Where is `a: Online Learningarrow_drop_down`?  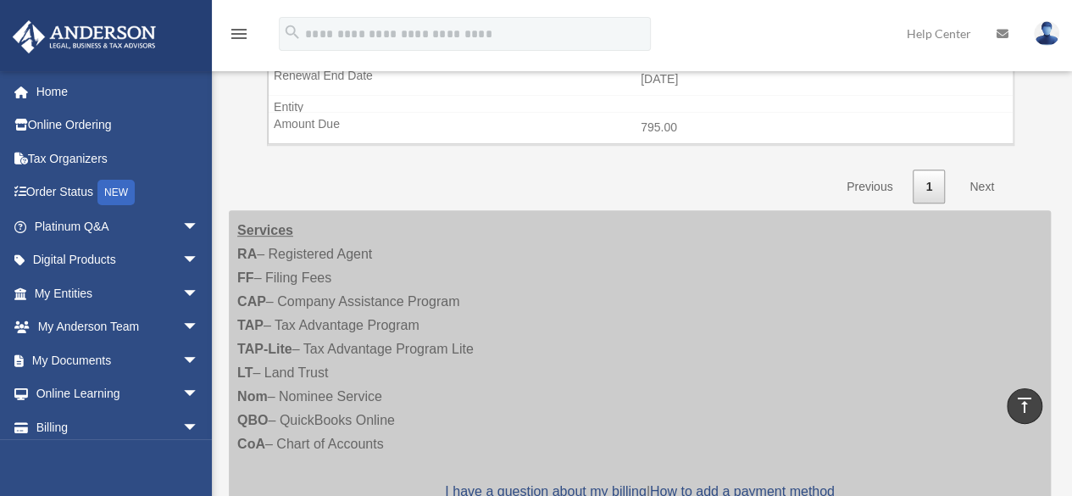
a: Online Learningarrow_drop_down is located at coordinates (118, 394).